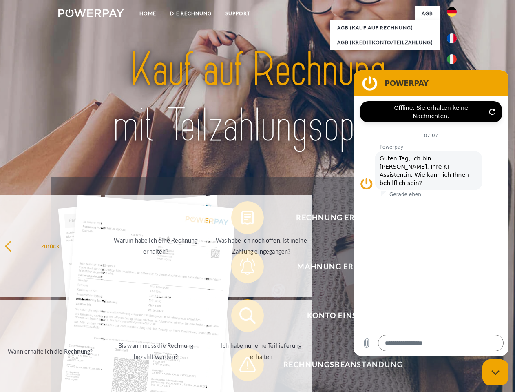 Image resolution: width=515 pixels, height=392 pixels. What do you see at coordinates (385, 28) in the screenshot?
I see `a: AGB (Kauf auf Rechnung)` at bounding box center [385, 28].